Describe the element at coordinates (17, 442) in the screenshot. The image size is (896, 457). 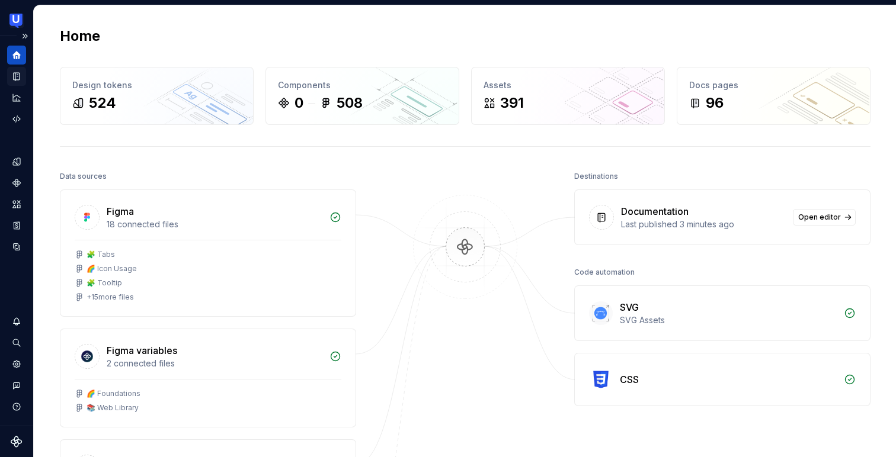
I see `svg: Supernova Logo` at that location.